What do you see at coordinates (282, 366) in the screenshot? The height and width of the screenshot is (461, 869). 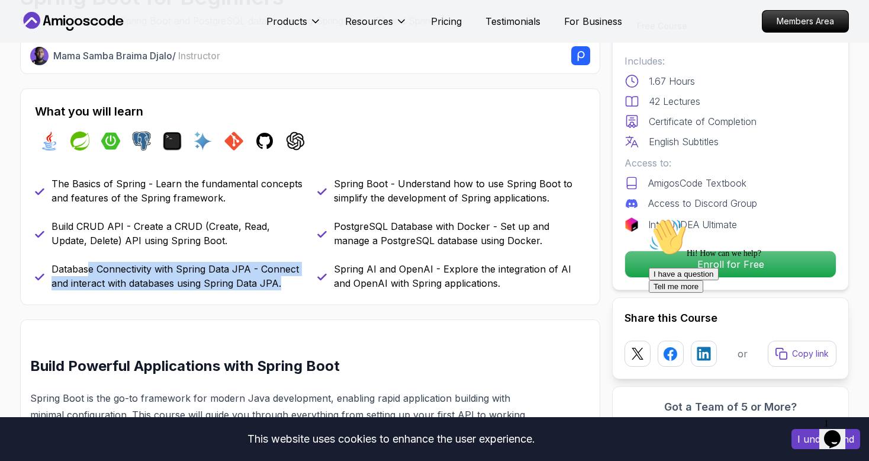 I see `h2: Build Powerful Applications with Spring Boot` at bounding box center [282, 366].